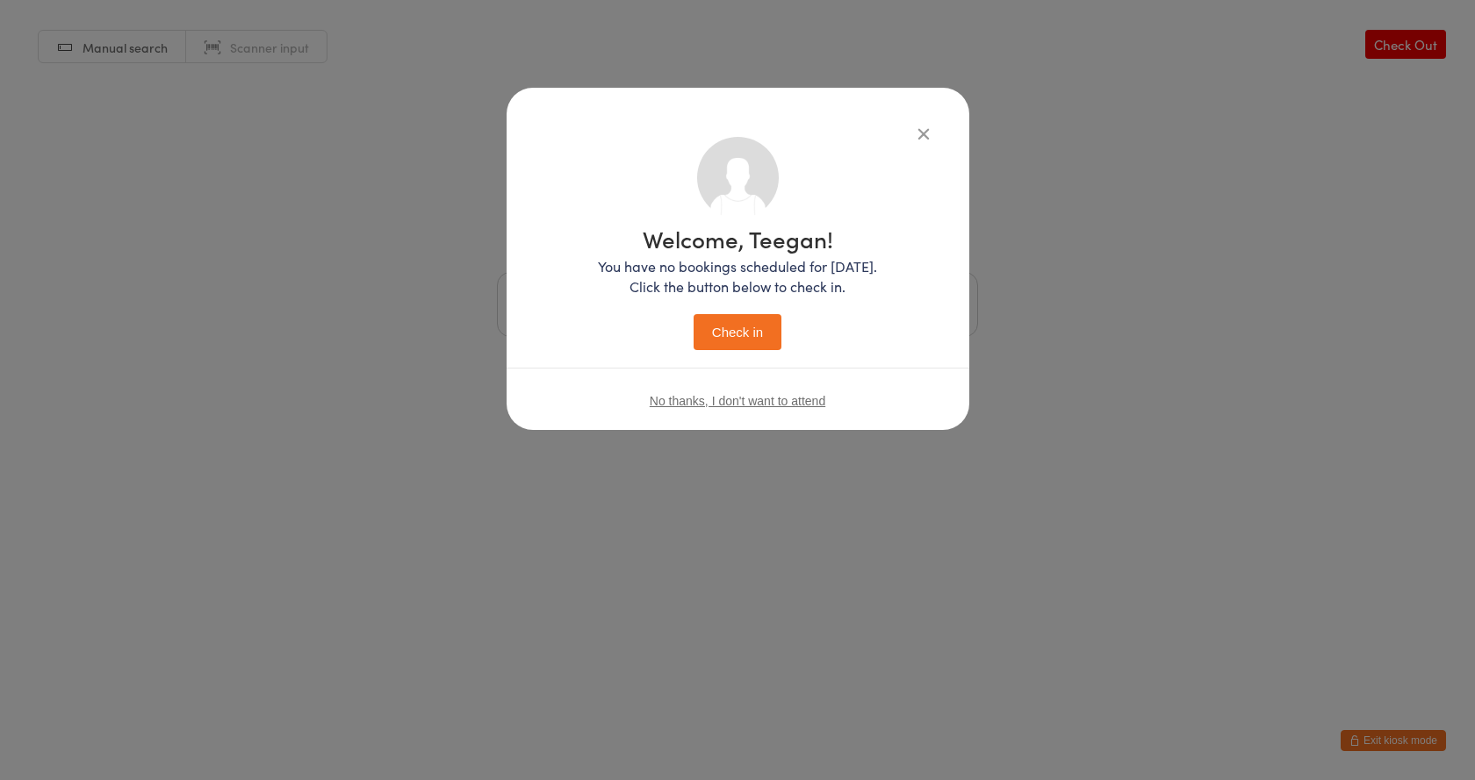  What do you see at coordinates (737, 239) in the screenshot?
I see `h1: Welcome, Teegan!` at bounding box center [737, 239].